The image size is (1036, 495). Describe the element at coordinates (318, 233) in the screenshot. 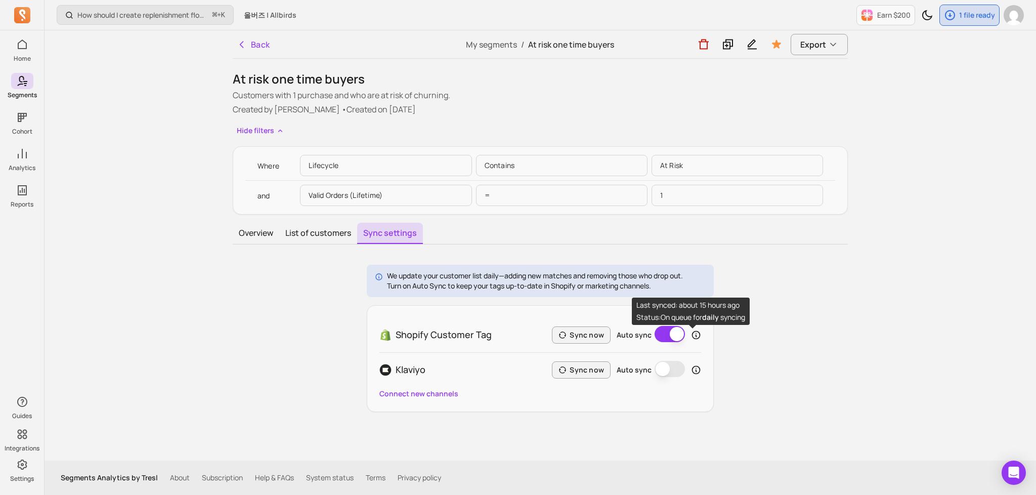

I see `button: List of customers` at that location.